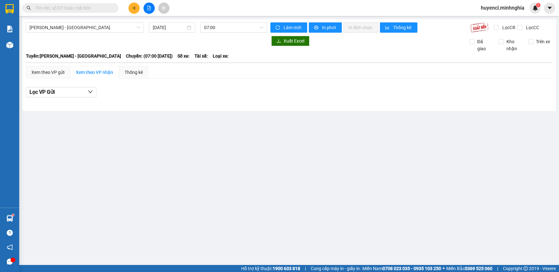  Describe the element at coordinates (183, 56) in the screenshot. I see `span: Số xe:` at that location.